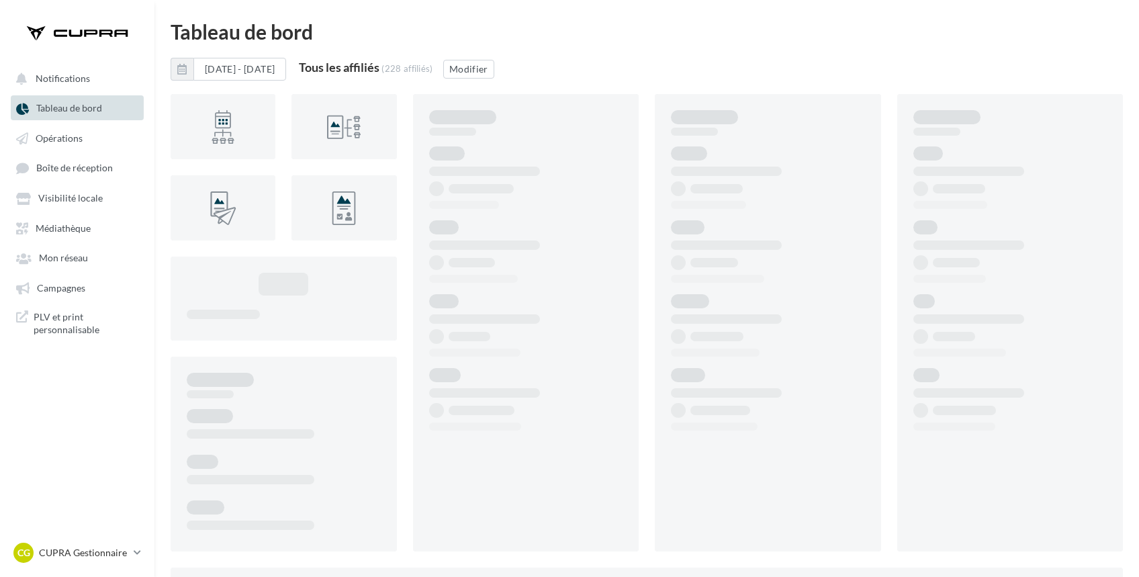 The image size is (1139, 577). Describe the element at coordinates (77, 287) in the screenshot. I see `a: Campagnes` at that location.